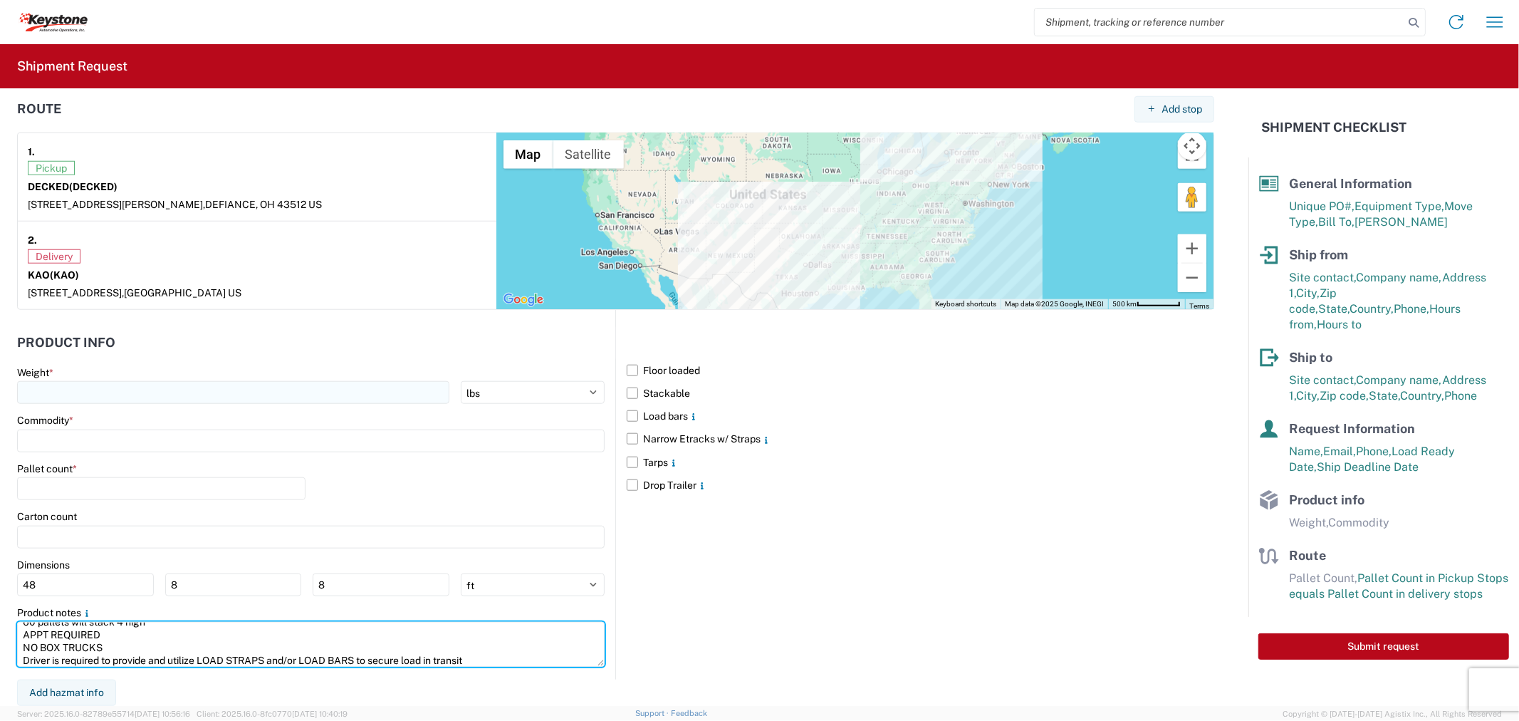  I want to click on span: Delivery, so click(54, 256).